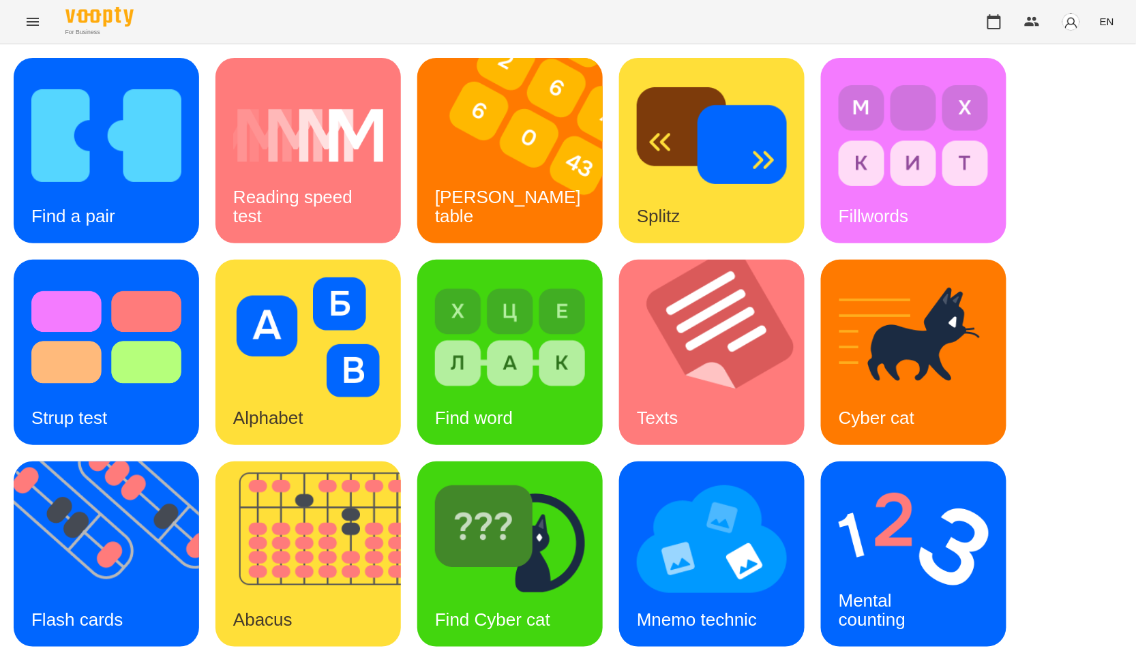 This screenshot has width=1136, height=655. What do you see at coordinates (913, 337) in the screenshot?
I see `img: Cyber cat` at bounding box center [913, 337].